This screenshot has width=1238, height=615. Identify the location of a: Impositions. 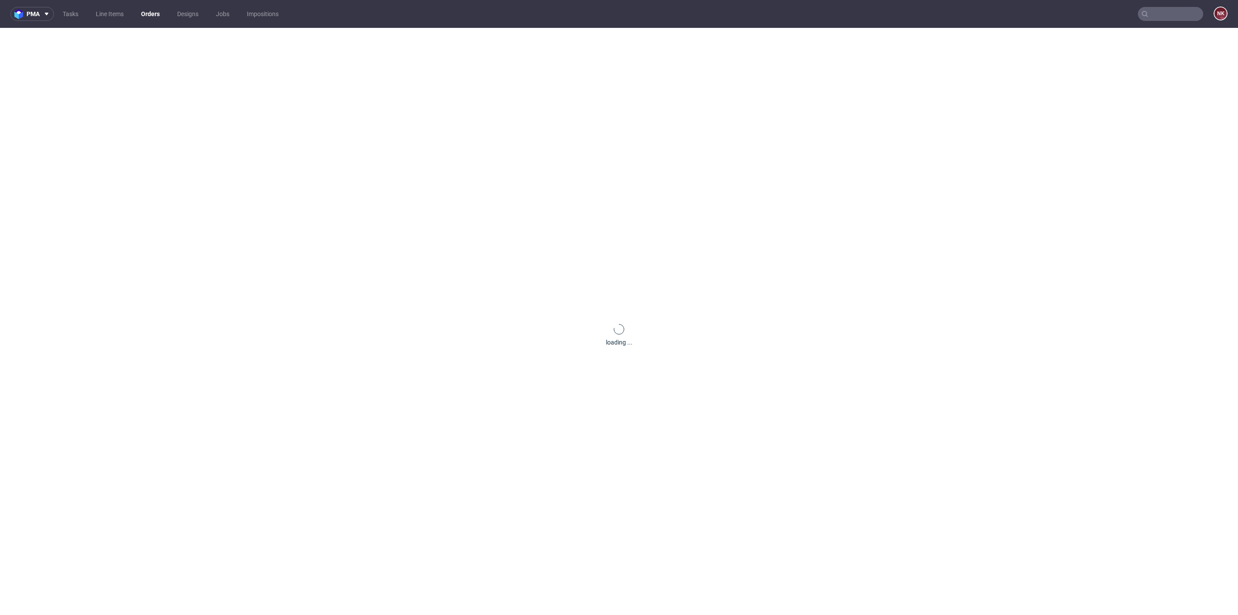
(262, 14).